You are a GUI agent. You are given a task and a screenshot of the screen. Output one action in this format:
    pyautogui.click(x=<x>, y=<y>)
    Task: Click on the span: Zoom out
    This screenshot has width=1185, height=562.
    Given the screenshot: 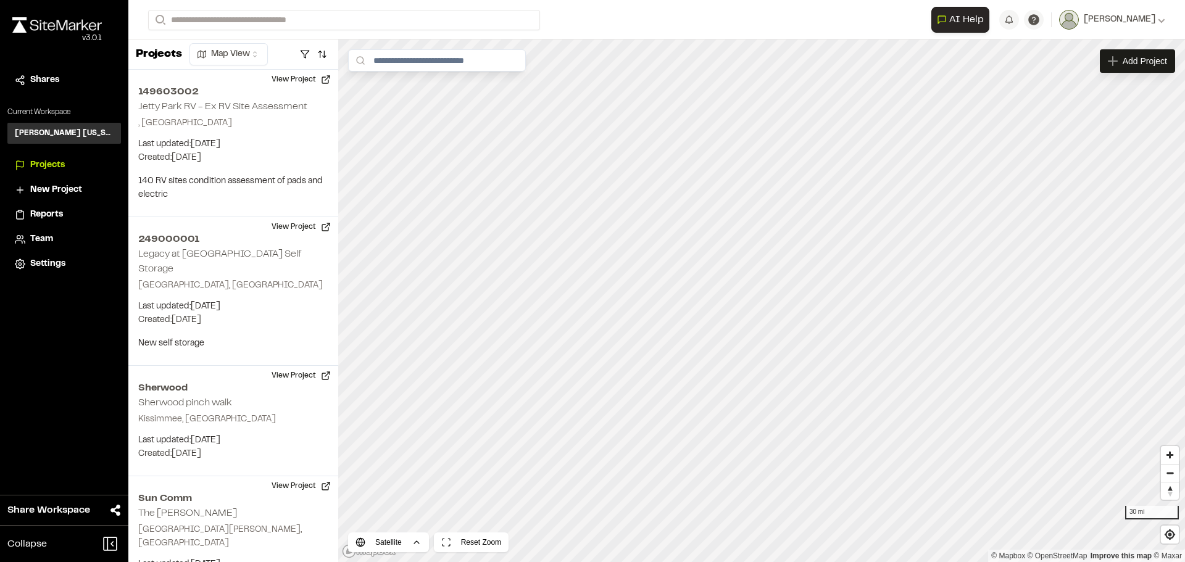 What is the action you would take?
    pyautogui.click(x=1170, y=473)
    